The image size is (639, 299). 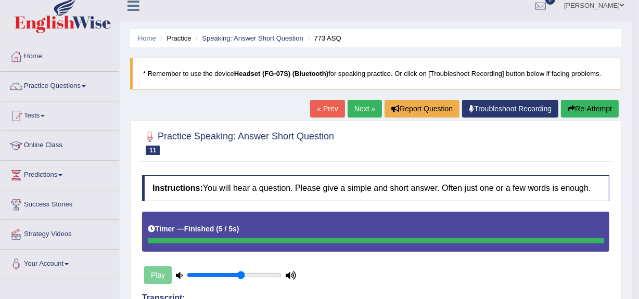 I want to click on a: Practice Questions, so click(x=60, y=85).